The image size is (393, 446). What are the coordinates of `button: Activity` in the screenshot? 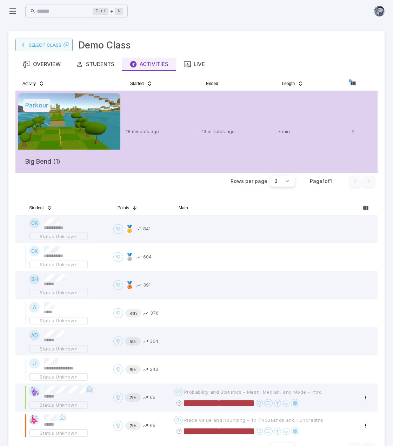 It's located at (33, 84).